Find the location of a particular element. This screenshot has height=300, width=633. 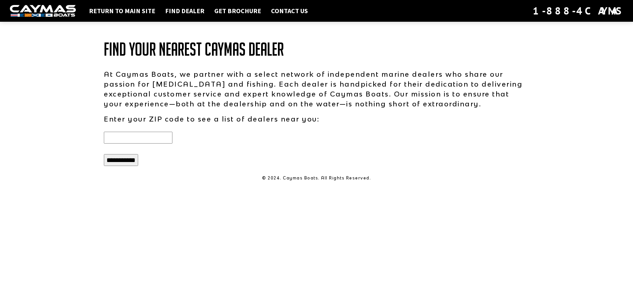

p: © 2024. Caymas Boats. All Rights Reserved. is located at coordinates (316, 178).